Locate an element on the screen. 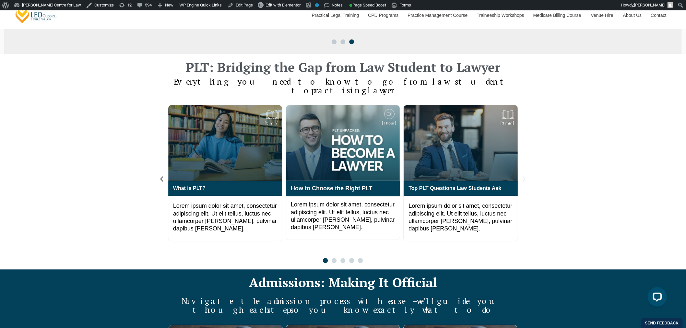  button: Open LiveChat chat widget is located at coordinates (15, 12).